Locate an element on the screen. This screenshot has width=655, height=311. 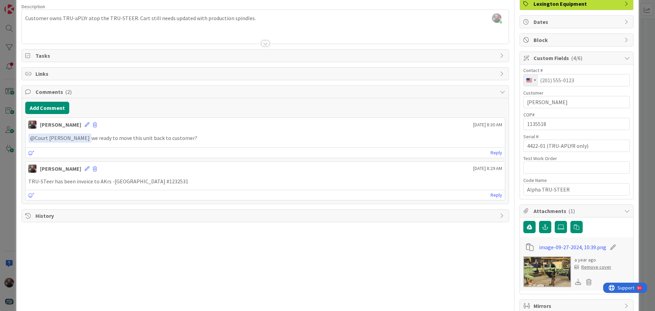
span: ( 4/6 ) is located at coordinates (577, 58).